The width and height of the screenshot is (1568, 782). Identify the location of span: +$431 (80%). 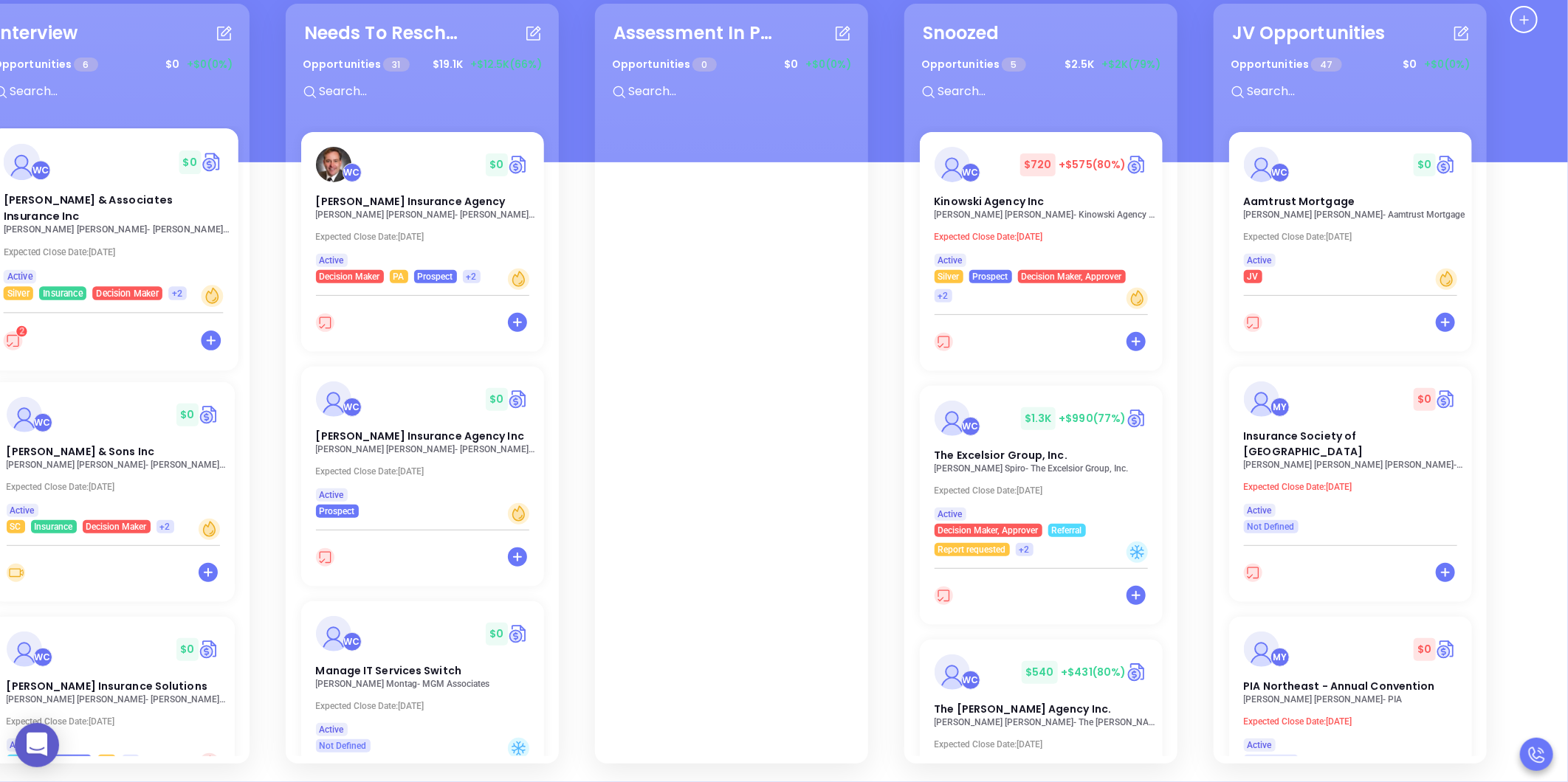
(1094, 672).